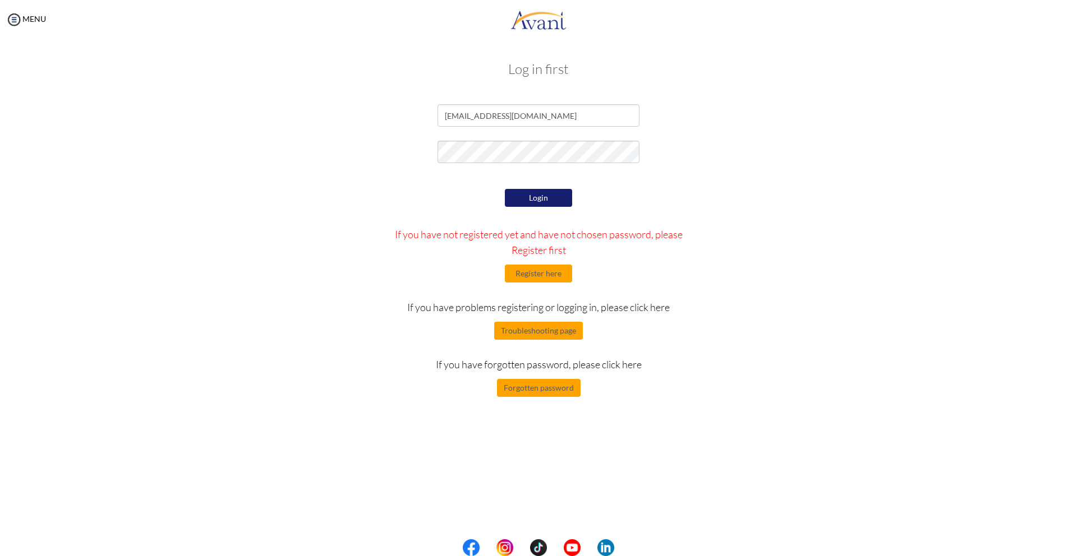 This screenshot has width=1077, height=556. What do you see at coordinates (539, 331) in the screenshot?
I see `button: Troubleshooting page` at bounding box center [539, 331].